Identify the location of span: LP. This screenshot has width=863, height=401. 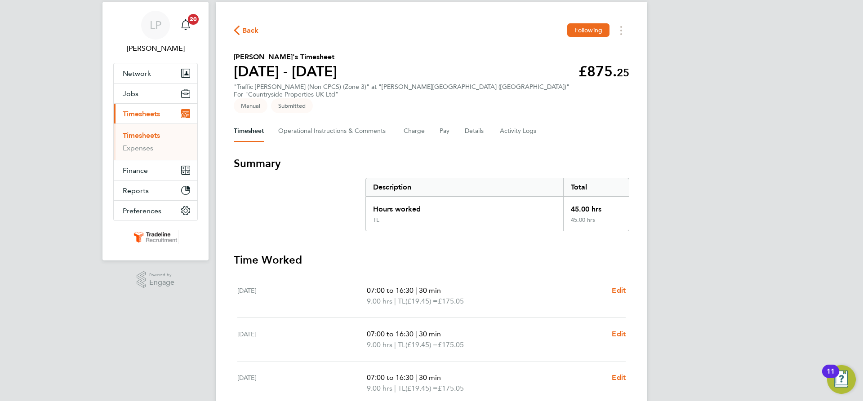
(155, 25).